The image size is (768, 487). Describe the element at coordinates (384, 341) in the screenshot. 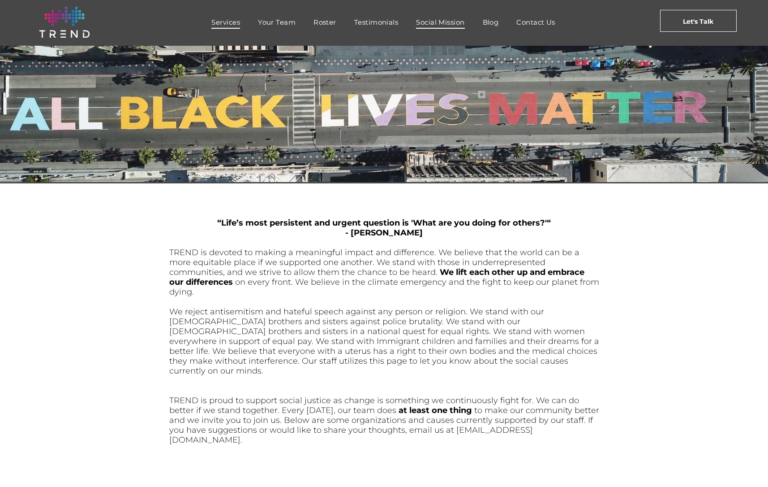

I see `span: We reject antisemitism and hateful speech against any person or religion. We stand with our [DEMO...` at that location.